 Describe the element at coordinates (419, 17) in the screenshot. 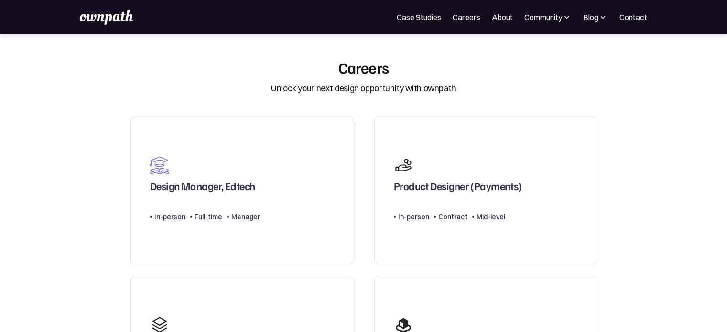

I see `a: Case Studies` at that location.